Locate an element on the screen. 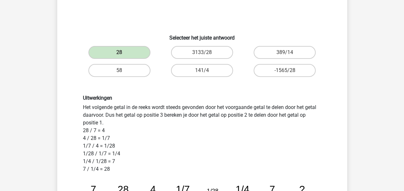 The width and height of the screenshot is (404, 191). label: 28 is located at coordinates (119, 52).